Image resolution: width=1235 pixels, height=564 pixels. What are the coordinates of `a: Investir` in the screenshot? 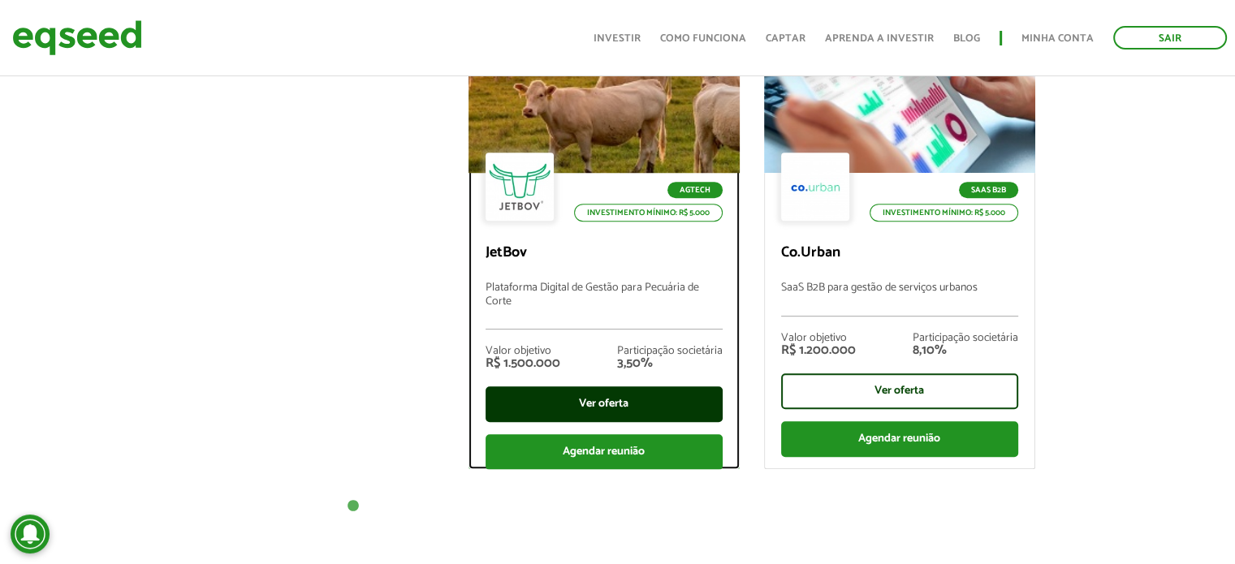 It's located at (617, 38).